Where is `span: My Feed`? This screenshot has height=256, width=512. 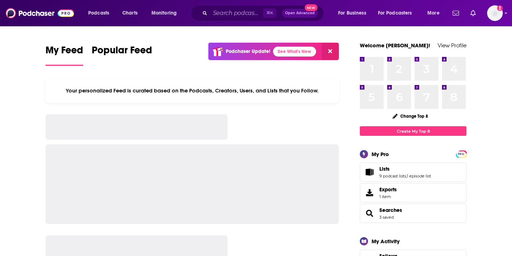
span: My Feed is located at coordinates (64, 52).